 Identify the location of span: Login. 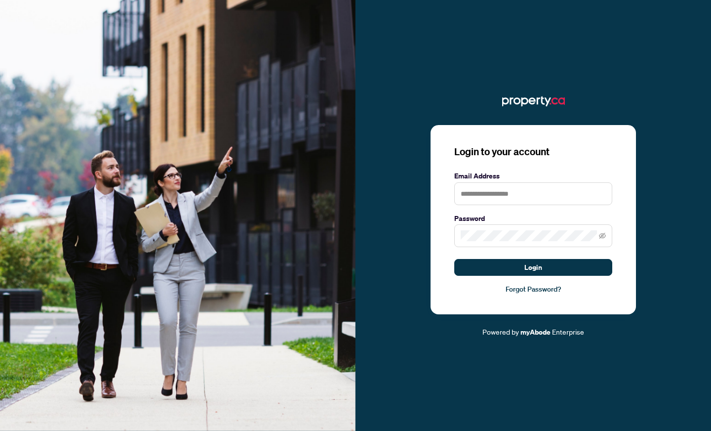
(534, 267).